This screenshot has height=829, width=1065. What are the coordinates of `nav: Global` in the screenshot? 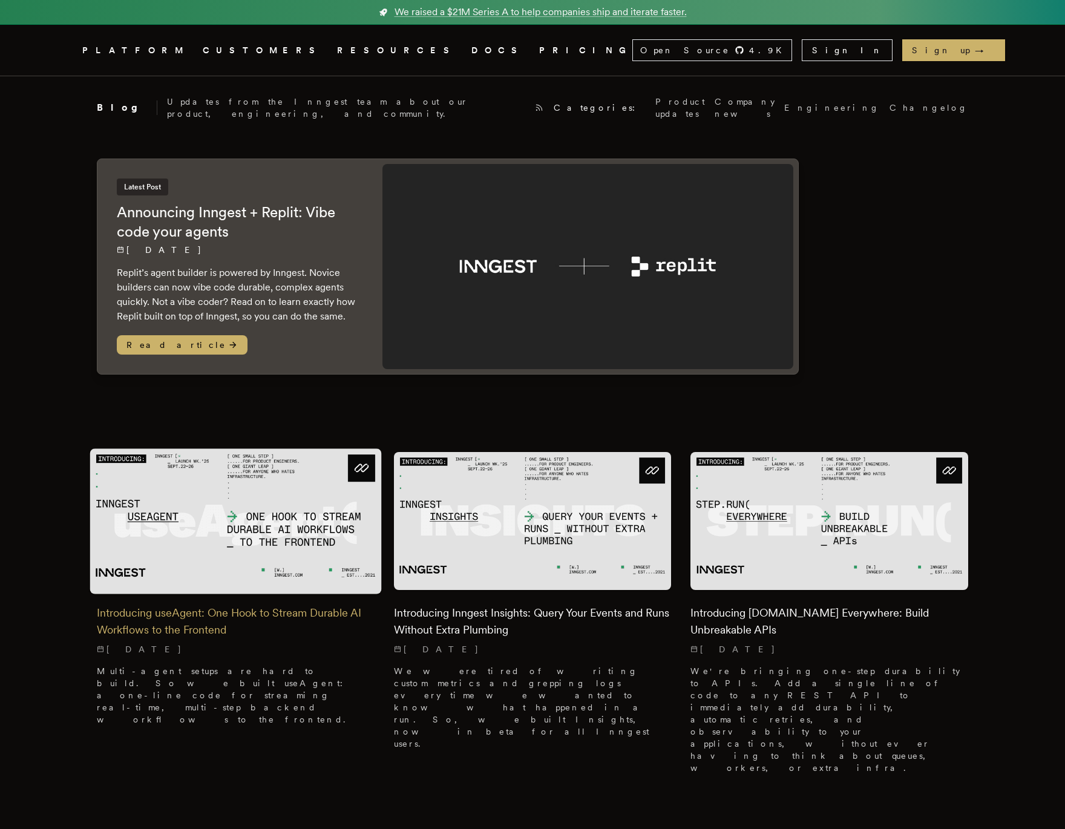 It's located at (532, 50).